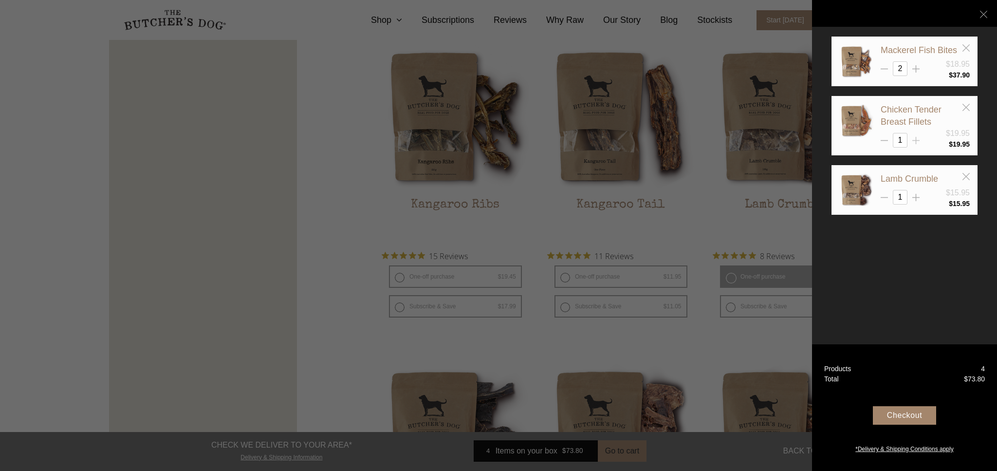 This screenshot has width=997, height=471. What do you see at coordinates (856, 190) in the screenshot?
I see `img: Lamb Crumble` at bounding box center [856, 190].